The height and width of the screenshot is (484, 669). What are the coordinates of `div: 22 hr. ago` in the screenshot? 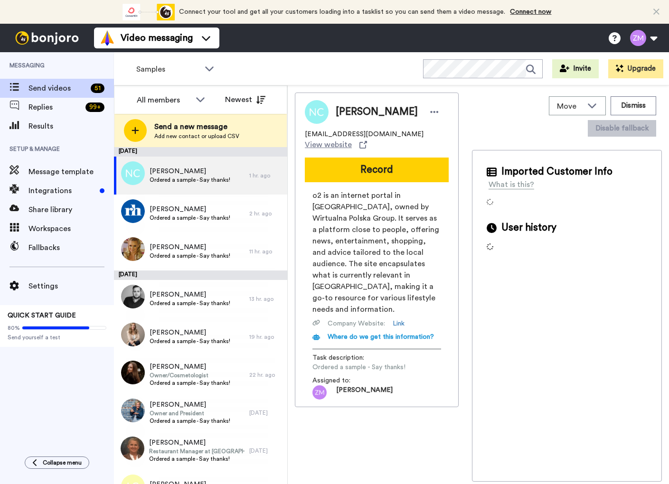 It's located at (266, 375).